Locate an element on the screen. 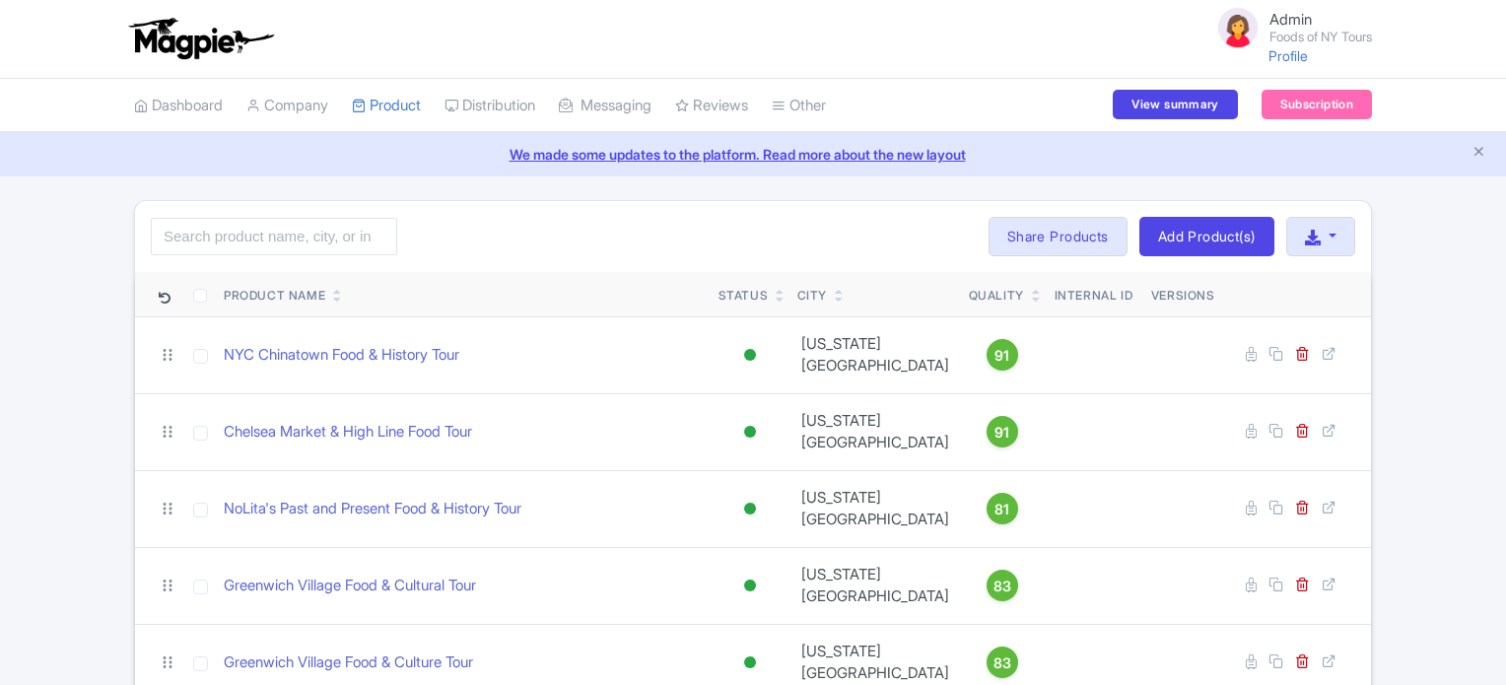  a: Add Product(s) is located at coordinates (1207, 237).